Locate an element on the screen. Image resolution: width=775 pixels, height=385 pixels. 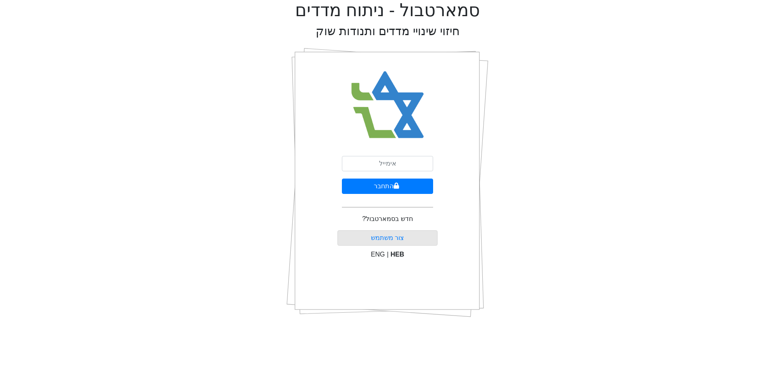
a: צור משתמש is located at coordinates (387, 237).